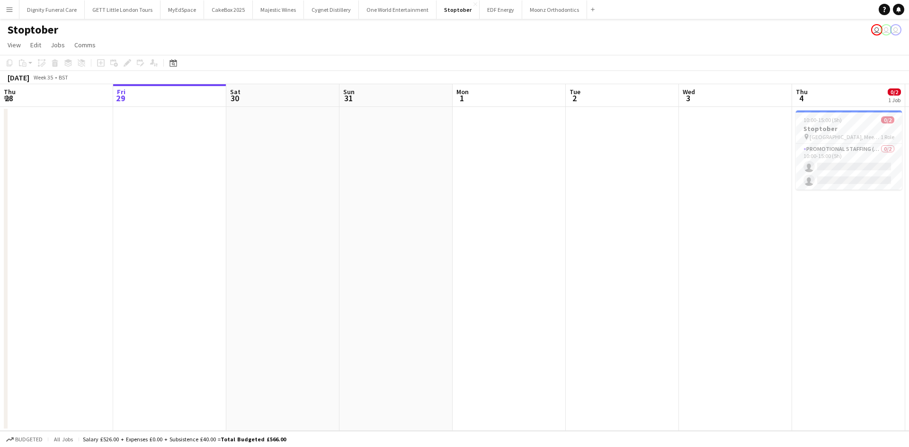  I want to click on button: EDF Energy, so click(501, 9).